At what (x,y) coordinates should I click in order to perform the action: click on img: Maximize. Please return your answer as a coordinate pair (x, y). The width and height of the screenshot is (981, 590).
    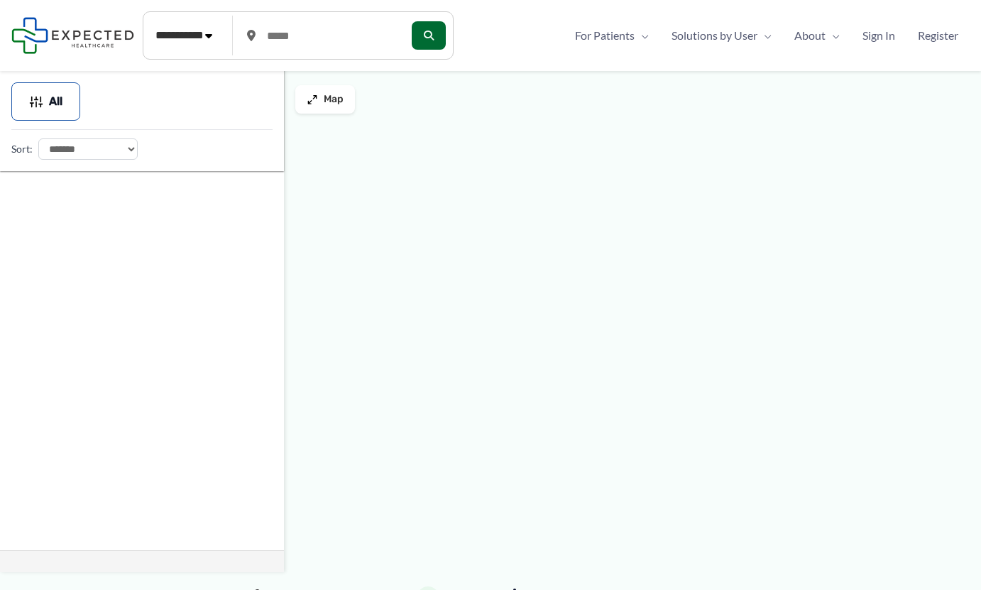
    Looking at the image, I should click on (312, 99).